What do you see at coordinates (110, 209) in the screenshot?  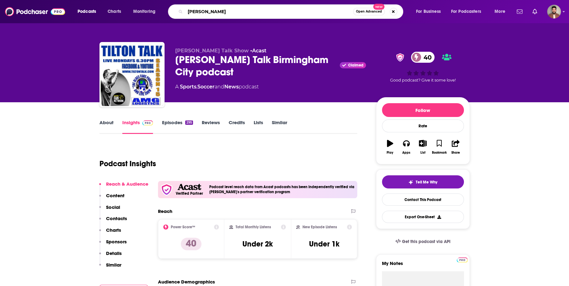 I see `button: Social` at bounding box center [110, 209].